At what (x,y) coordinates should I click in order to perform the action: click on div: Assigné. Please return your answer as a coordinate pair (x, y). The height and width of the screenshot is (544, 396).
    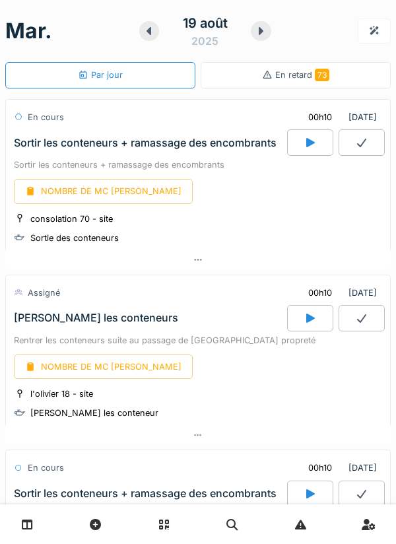
    Looking at the image, I should click on (44, 293).